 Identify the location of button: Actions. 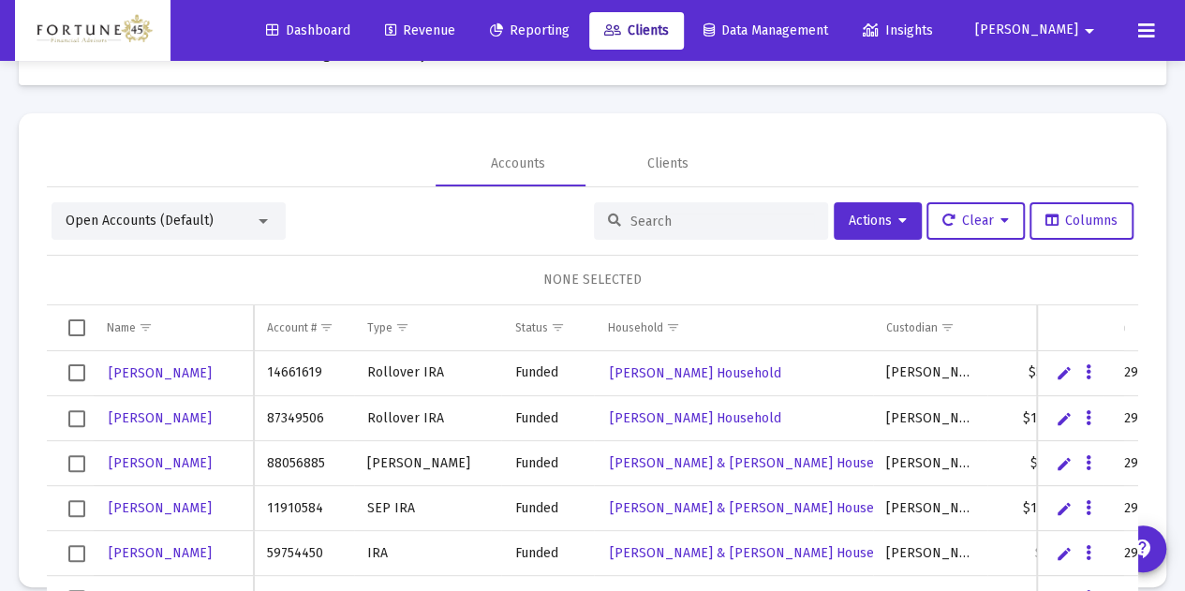
(877, 221).